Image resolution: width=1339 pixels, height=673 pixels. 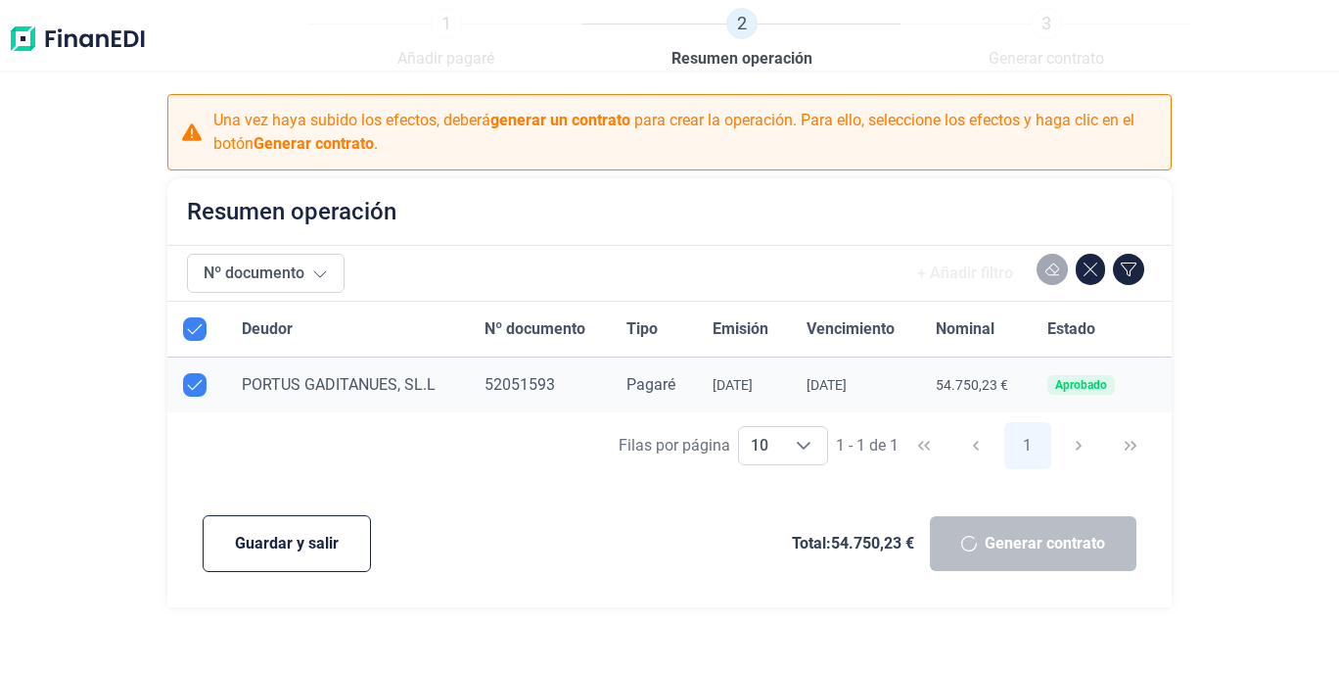 I want to click on img: Logo de aplicación, so click(x=77, y=39).